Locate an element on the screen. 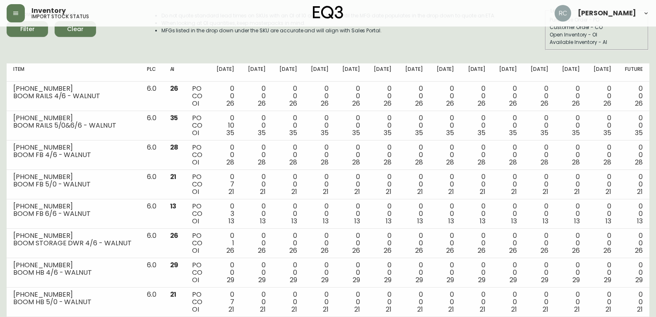 This screenshot has width=656, height=317. div: BOOM FB 6/6 - WALNUT is located at coordinates (73, 214).